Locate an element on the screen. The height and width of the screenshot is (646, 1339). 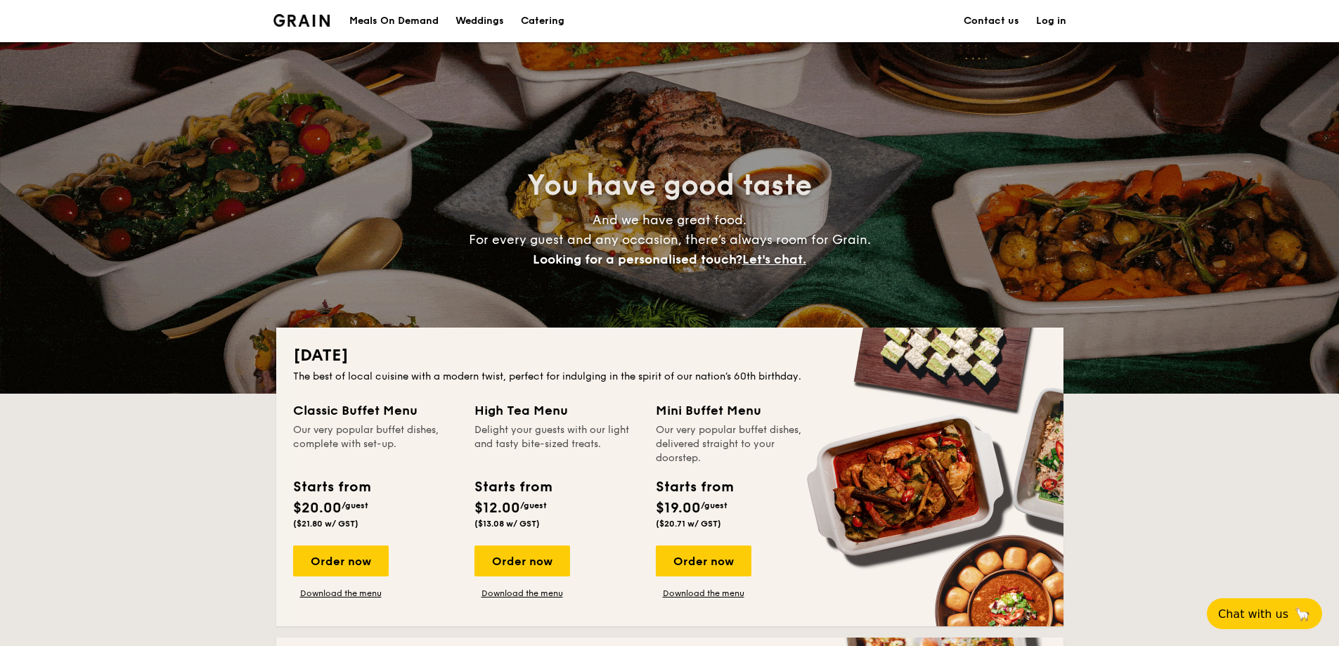
span: You have good taste is located at coordinates (669, 186).